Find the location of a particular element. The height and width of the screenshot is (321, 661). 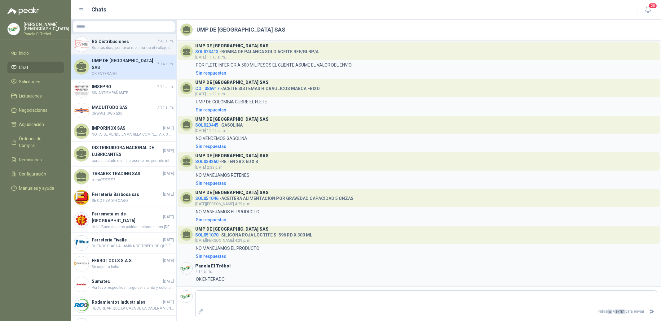

p: NO VENDEMOS GASOLINA is located at coordinates (221, 138).